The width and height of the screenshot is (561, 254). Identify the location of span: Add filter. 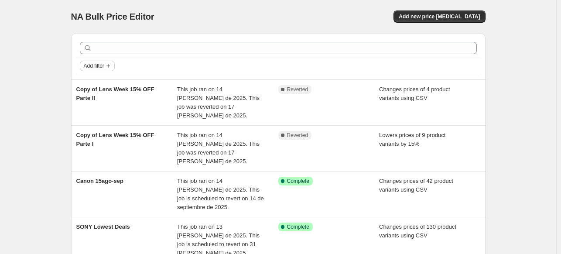
(94, 66).